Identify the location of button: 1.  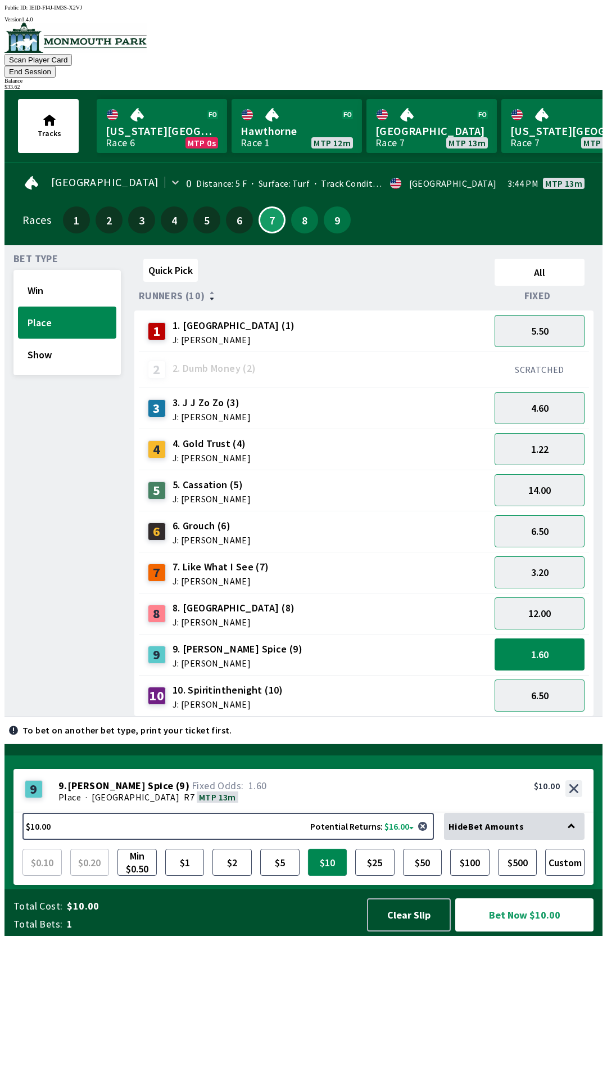
(76, 220).